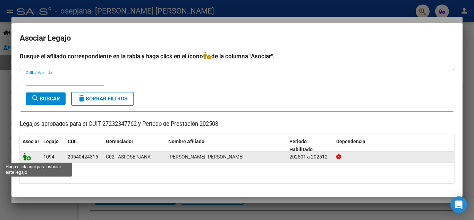 The height and width of the screenshot is (220, 474). I want to click on h4: Busque el afiliado correspondiente en la tabla y haga click en el ícono de la columna "Asociar"., so click(237, 56).